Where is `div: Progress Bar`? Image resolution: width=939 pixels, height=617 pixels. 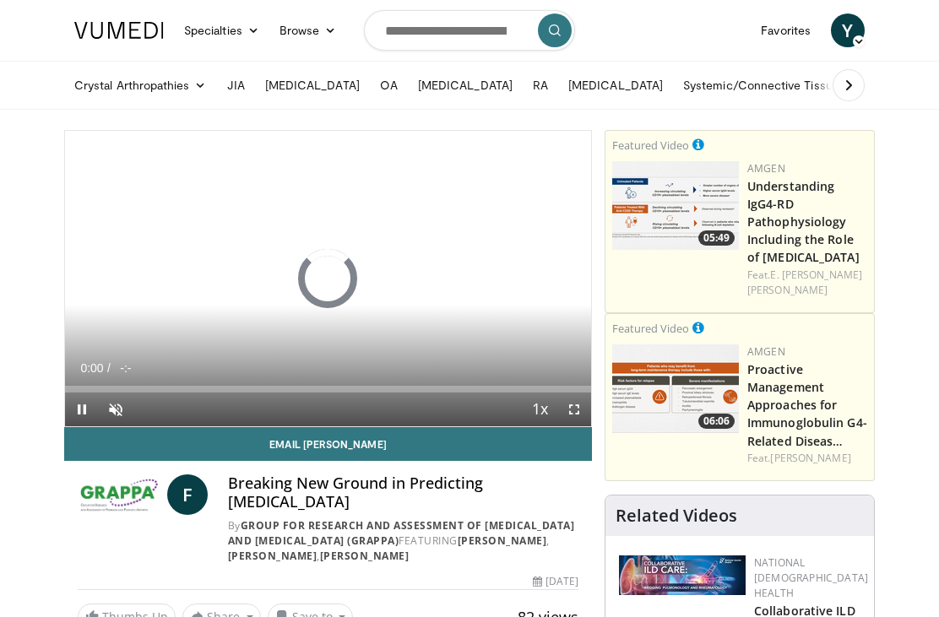 div: Progress Bar is located at coordinates (328, 389).